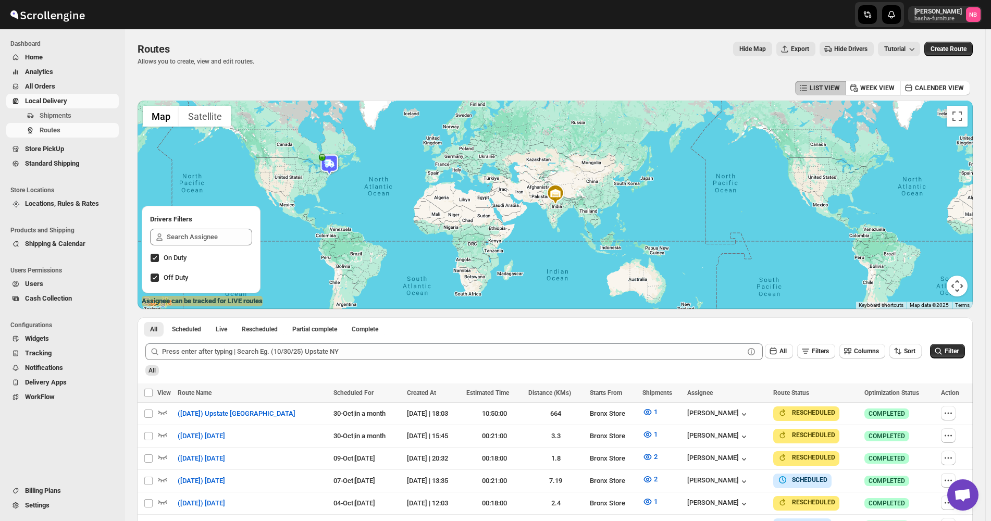 The width and height of the screenshot is (991, 521). What do you see at coordinates (186, 329) in the screenshot?
I see `span: Scheduled` at bounding box center [186, 329].